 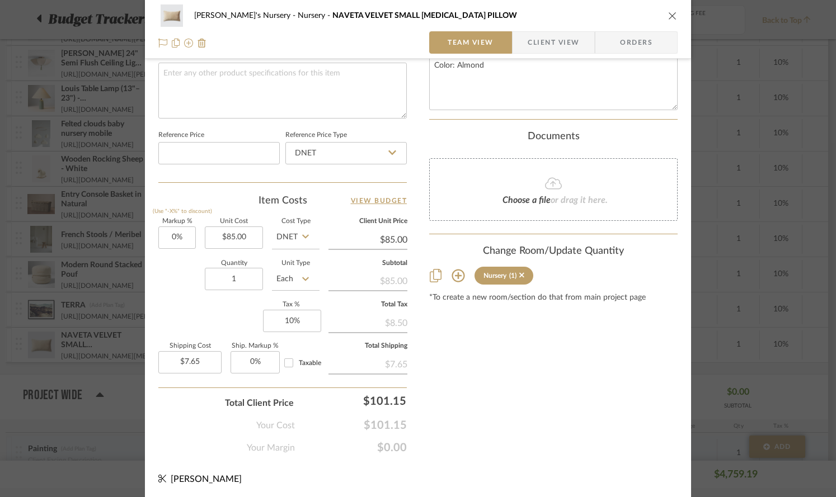 What do you see at coordinates (291, 305) in the screenshot?
I see `label: Tax %` at bounding box center [291, 305].